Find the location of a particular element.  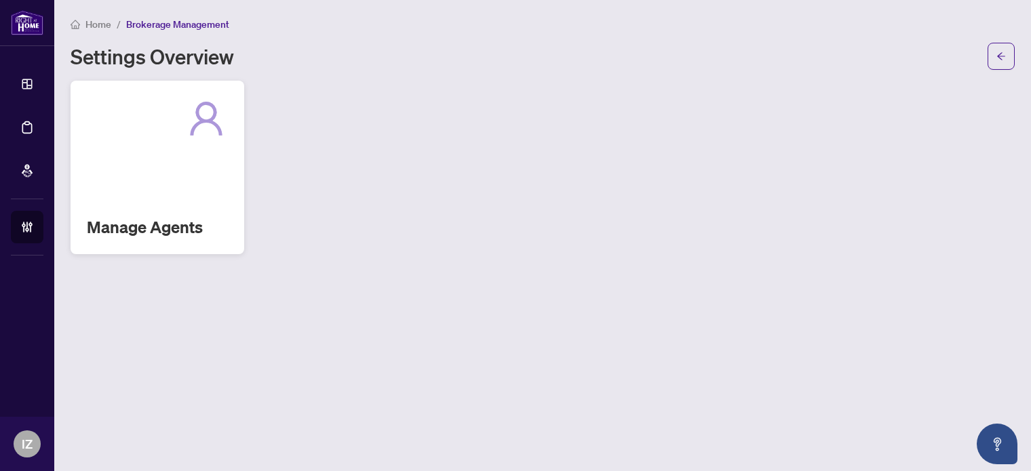

span: Home is located at coordinates (98, 24).